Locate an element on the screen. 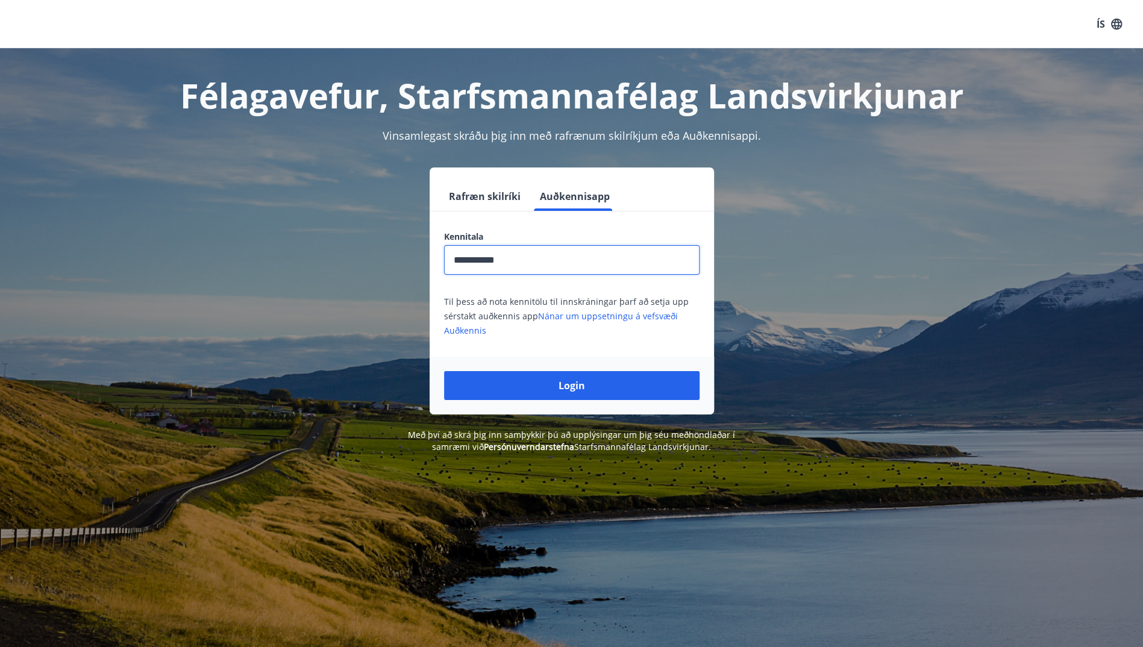 The width and height of the screenshot is (1143, 647). a: Persónuverndarstefna is located at coordinates (529, 446).